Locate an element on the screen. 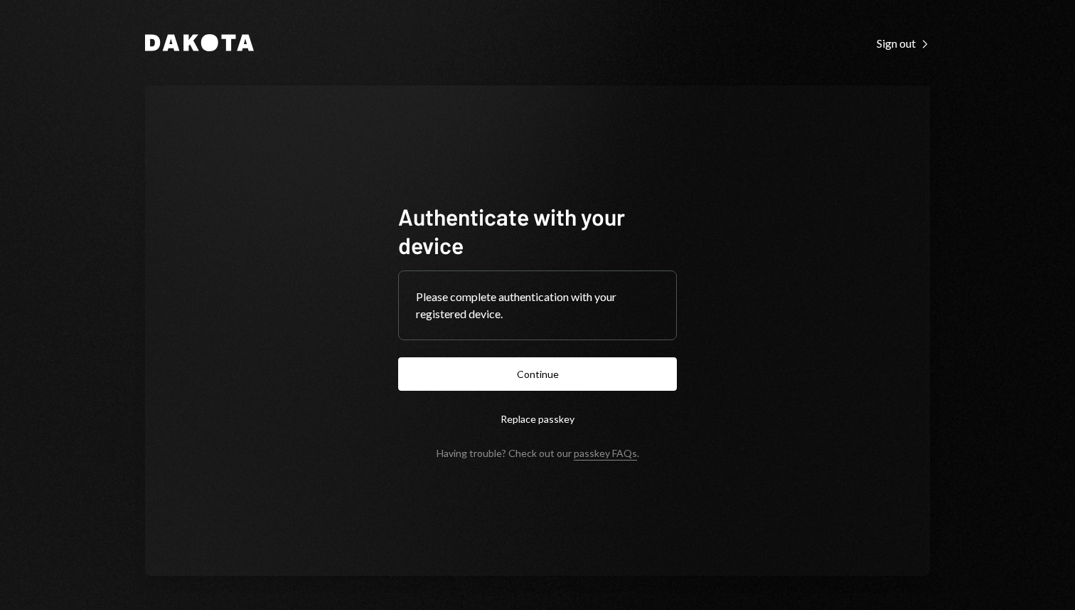 This screenshot has height=610, width=1075. a: passkey FAQs is located at coordinates (605, 453).